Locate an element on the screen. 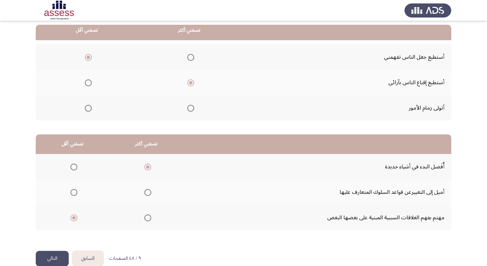  td: أستطيع جعل الناس تفهمني is located at coordinates (345, 57).